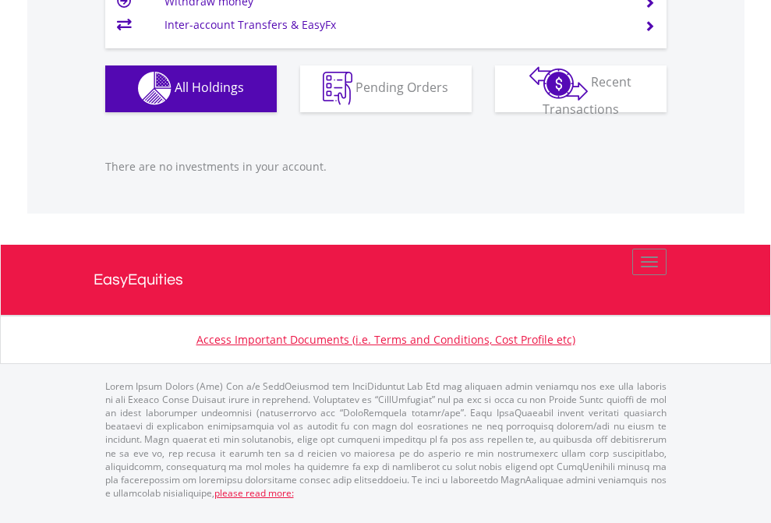  Describe the element at coordinates (386, 167) in the screenshot. I see `p: There are no investments in your account.` at that location.